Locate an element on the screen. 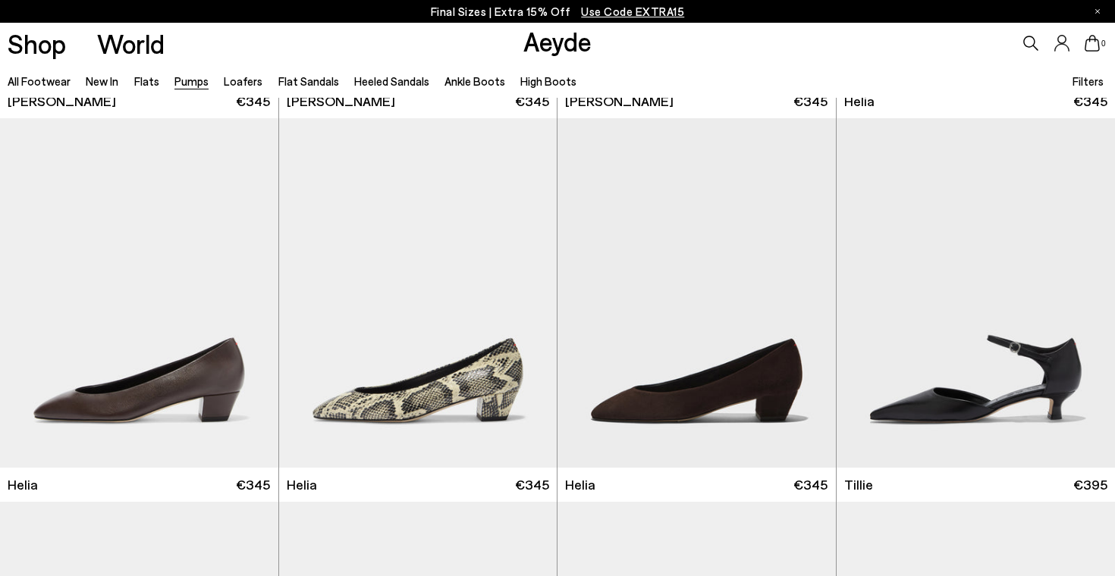 Image resolution: width=1115 pixels, height=576 pixels. a: 0 is located at coordinates (1092, 43).